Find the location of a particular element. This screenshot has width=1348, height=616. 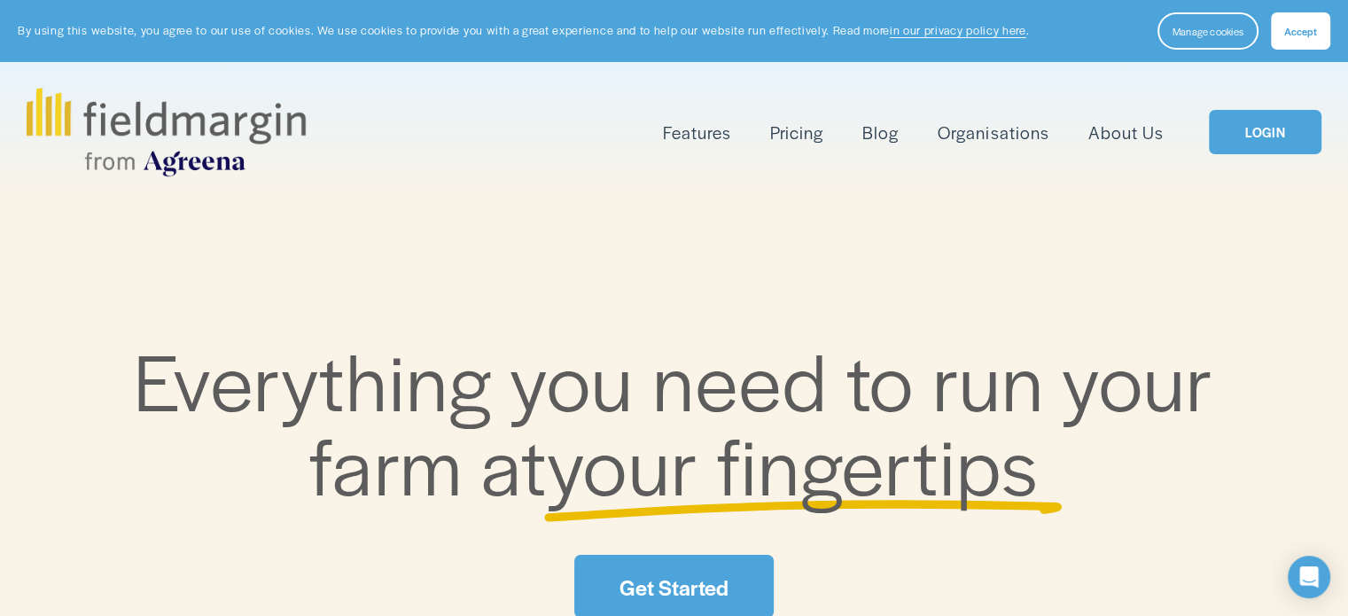

span: Manage cookies is located at coordinates (1208, 31).